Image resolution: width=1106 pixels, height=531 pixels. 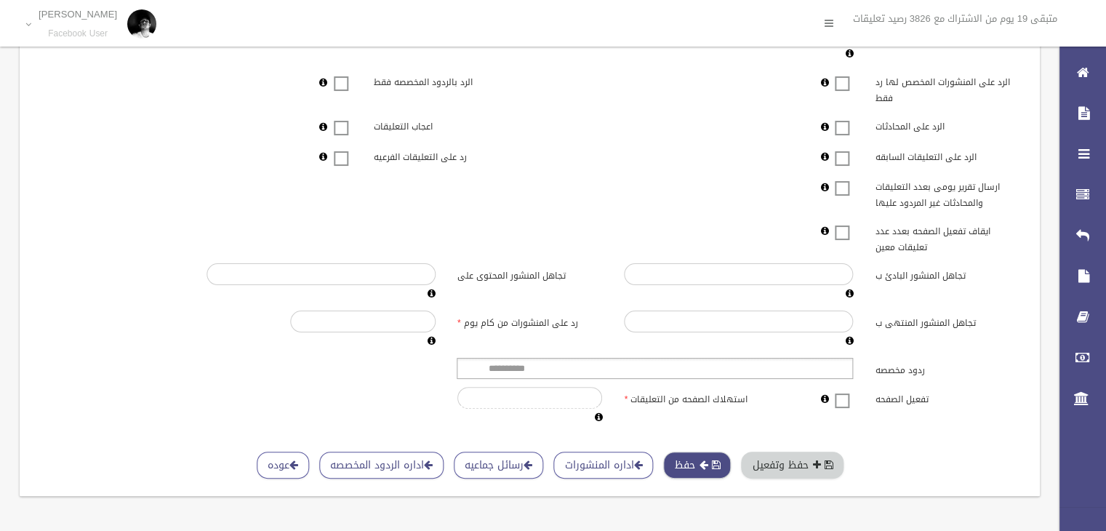 I want to click on a: عوده, so click(x=283, y=464).